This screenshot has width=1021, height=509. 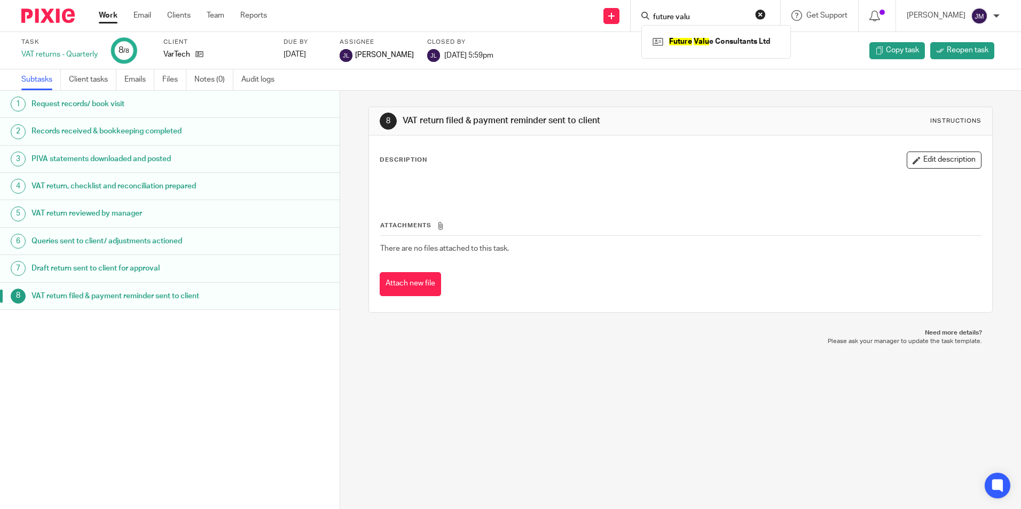 What do you see at coordinates (18, 104) in the screenshot?
I see `div: 1` at bounding box center [18, 104].